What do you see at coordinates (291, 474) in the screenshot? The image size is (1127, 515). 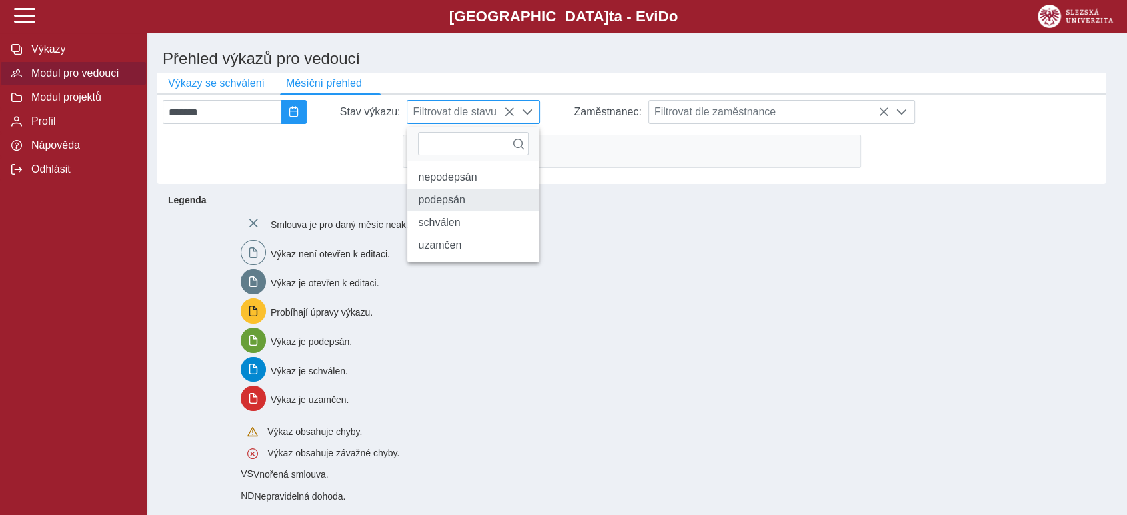 I see `span: Vnořená smlouva.` at bounding box center [291, 474].